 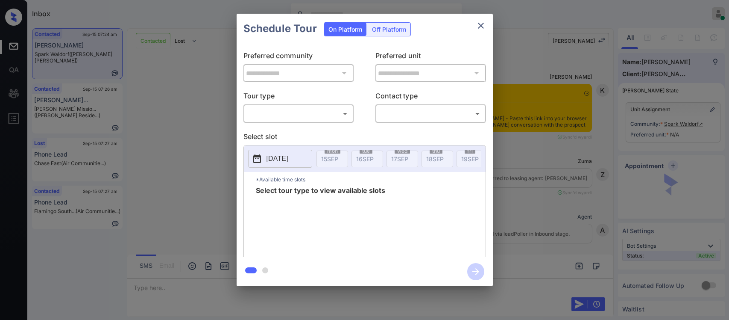 I want to click on p: Select slot, so click(x=365, y=138).